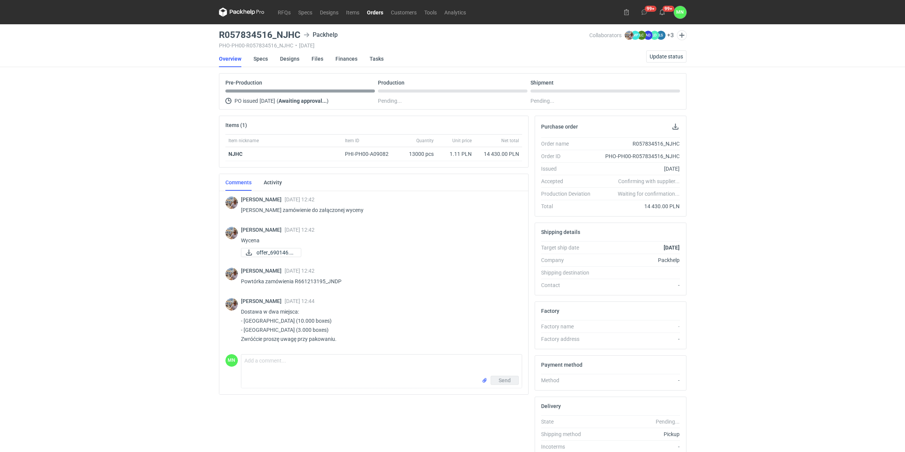  What do you see at coordinates (505, 381) in the screenshot?
I see `button: Send` at bounding box center [505, 381].